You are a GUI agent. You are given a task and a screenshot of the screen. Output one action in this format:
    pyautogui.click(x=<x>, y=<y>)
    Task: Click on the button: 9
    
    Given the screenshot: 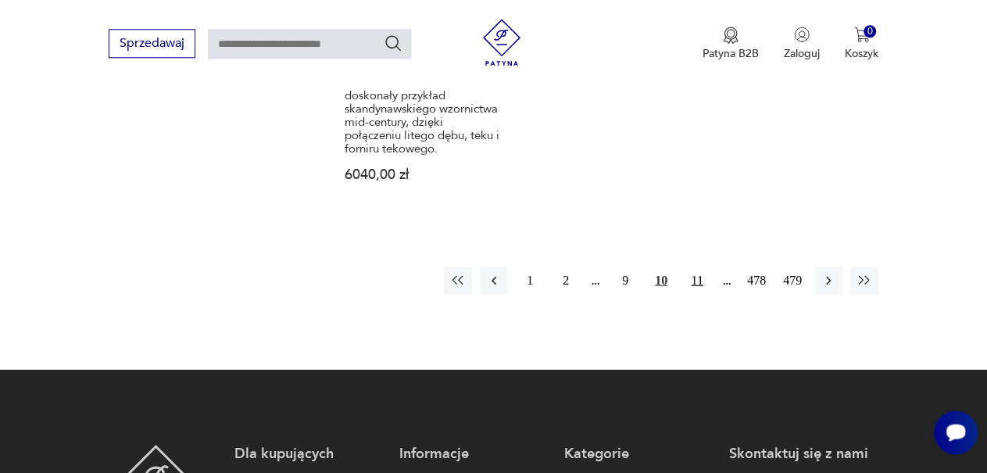 What is the action you would take?
    pyautogui.click(x=625, y=281)
    